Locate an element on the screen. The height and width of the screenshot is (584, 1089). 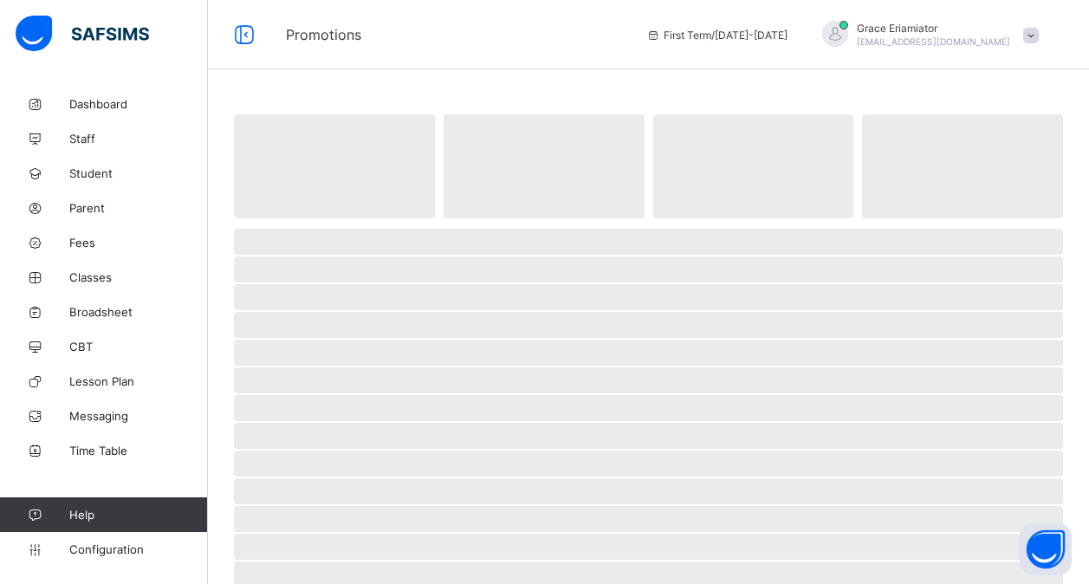
span: Classes is located at coordinates (139, 277).